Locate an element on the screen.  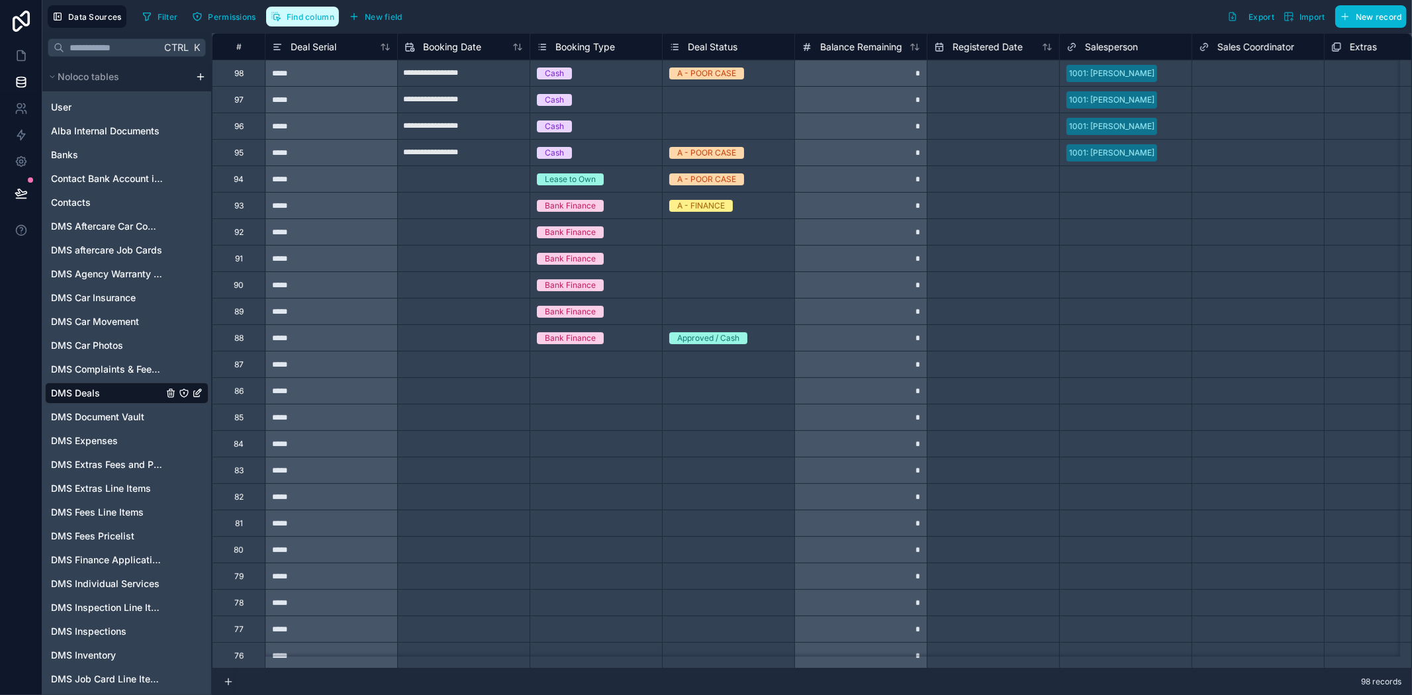
div: 88 is located at coordinates (239, 338).